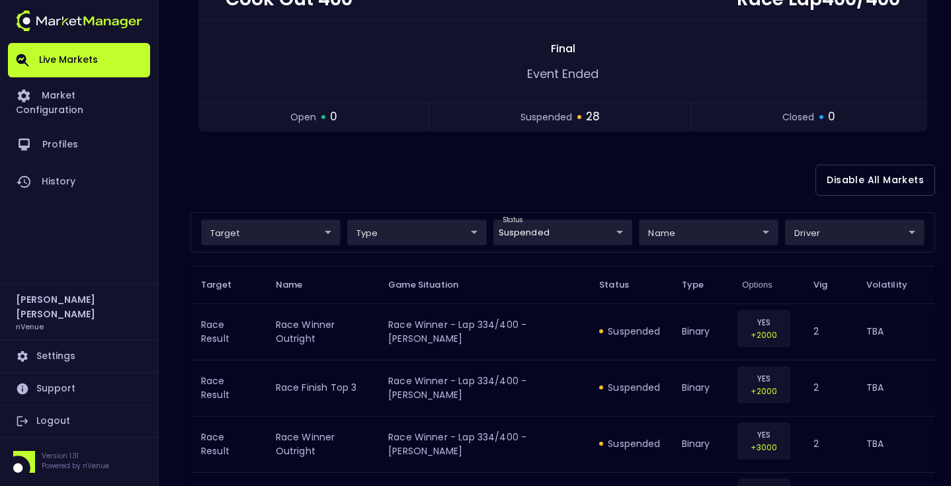 The image size is (951, 486). Describe the element at coordinates (546, 117) in the screenshot. I see `span: suspended` at that location.